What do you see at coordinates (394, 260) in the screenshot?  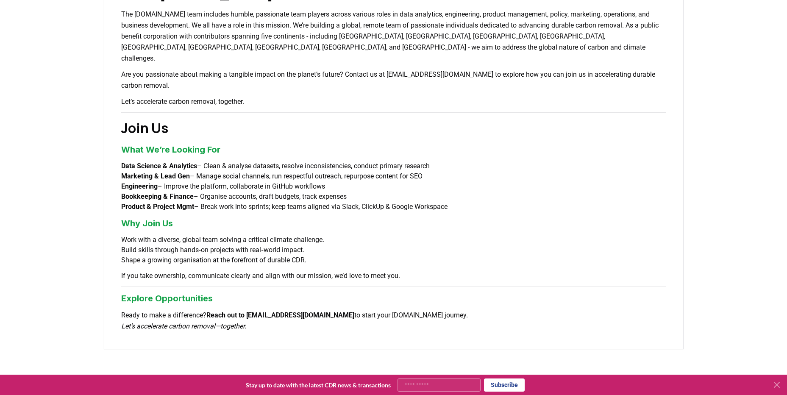 I see `li: Shape a growing organisation at the forefront of durable CDR.` at bounding box center [394, 260].